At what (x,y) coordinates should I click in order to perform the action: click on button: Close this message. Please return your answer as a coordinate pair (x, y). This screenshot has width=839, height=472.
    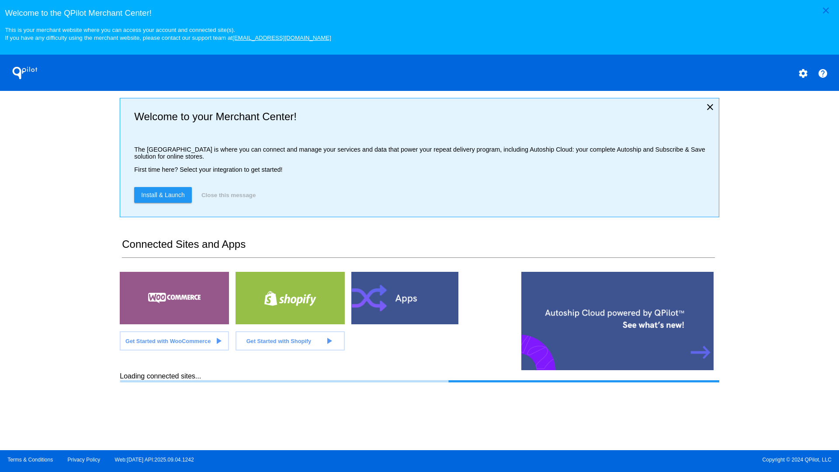
    Looking at the image, I should click on (229, 195).